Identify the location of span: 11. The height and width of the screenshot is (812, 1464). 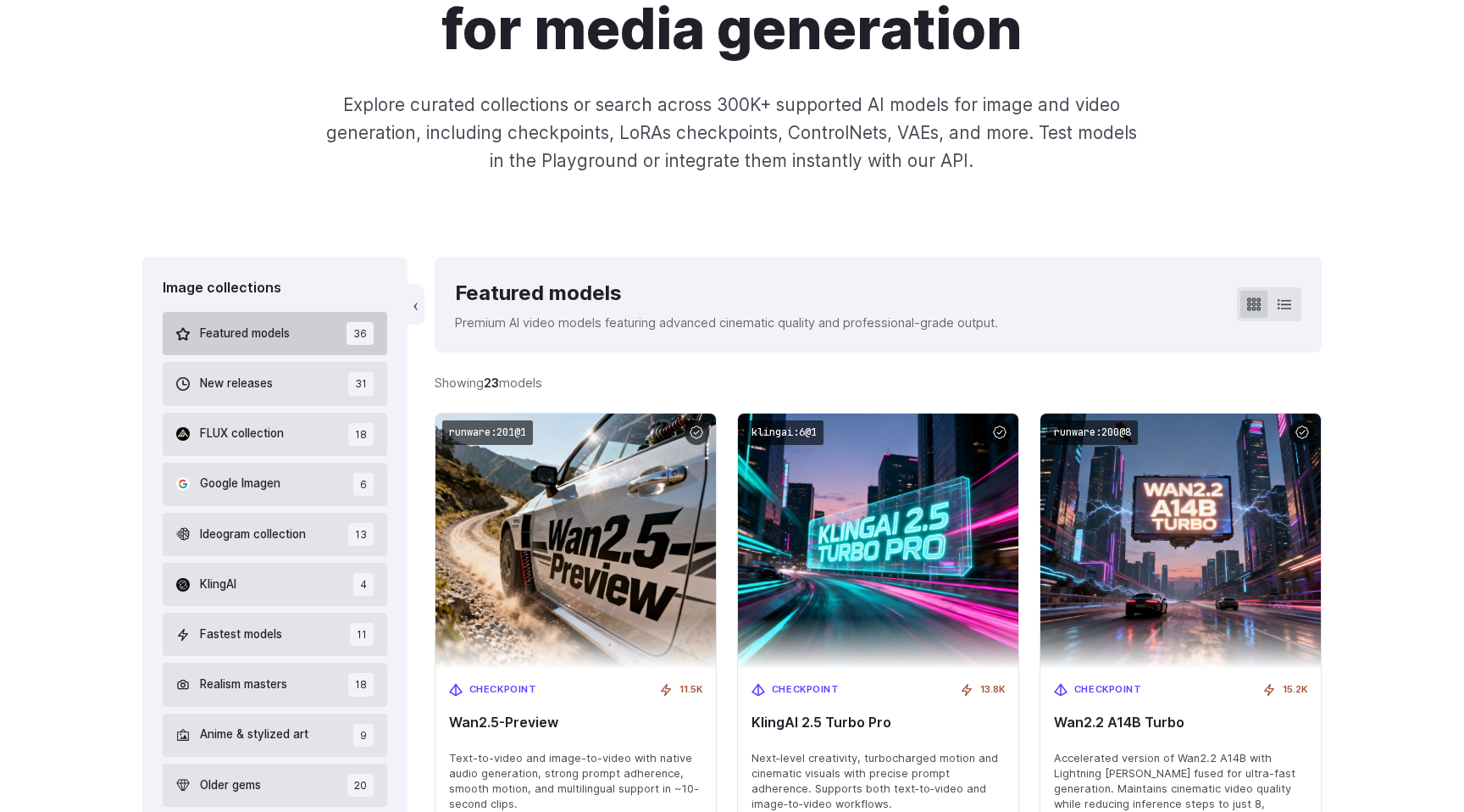
(362, 634).